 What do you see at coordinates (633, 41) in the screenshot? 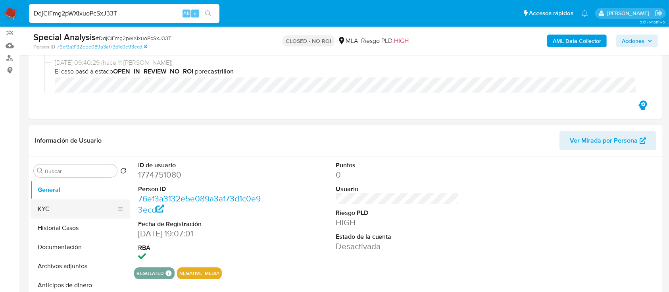
I see `span: Acciones` at bounding box center [633, 41].